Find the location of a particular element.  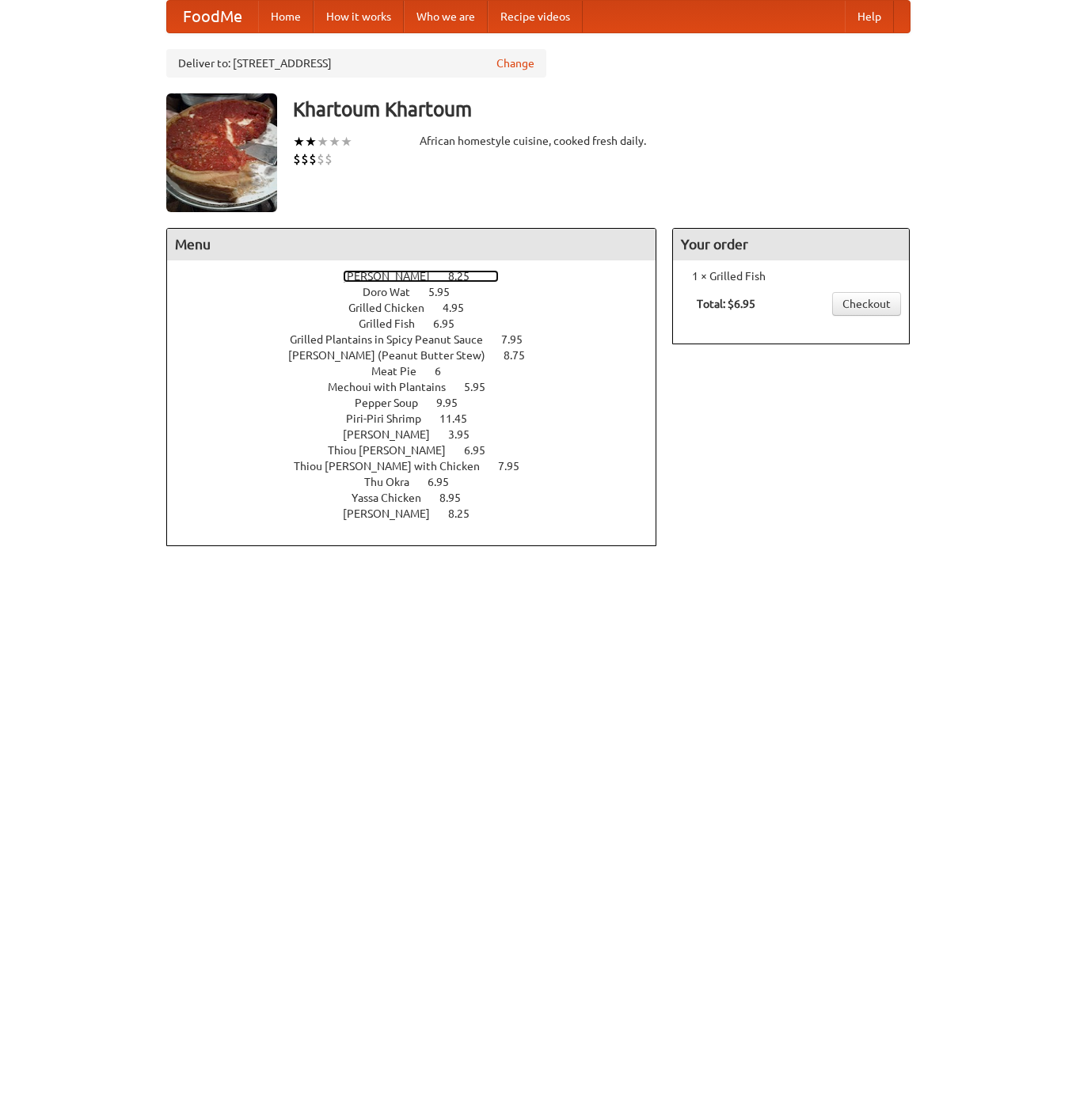

a: Pepper Soup 9.95 is located at coordinates (420, 403).